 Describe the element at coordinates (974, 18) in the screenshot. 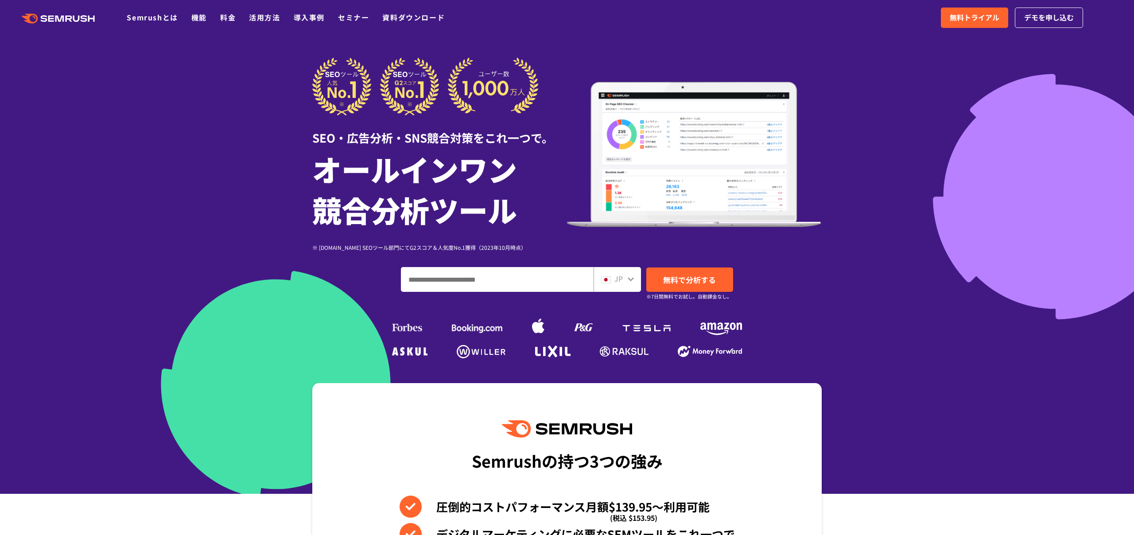

I see `a: 無料トライアル` at that location.